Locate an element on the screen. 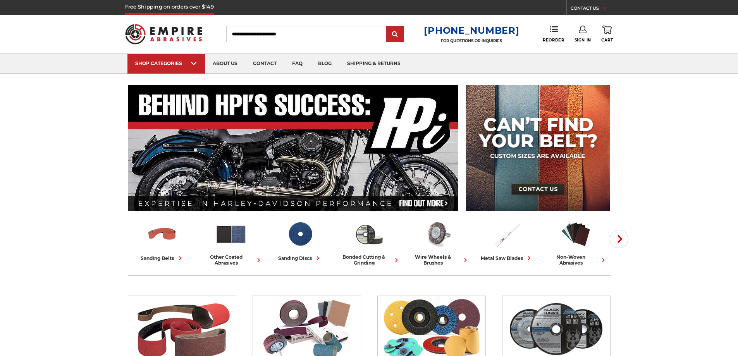 Image resolution: width=738 pixels, height=356 pixels. span: Reorder is located at coordinates (553, 40).